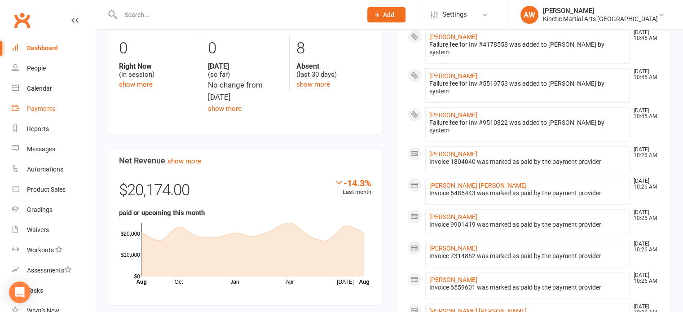 This screenshot has height=312, width=683. Describe the element at coordinates (53, 68) in the screenshot. I see `a: People` at that location.